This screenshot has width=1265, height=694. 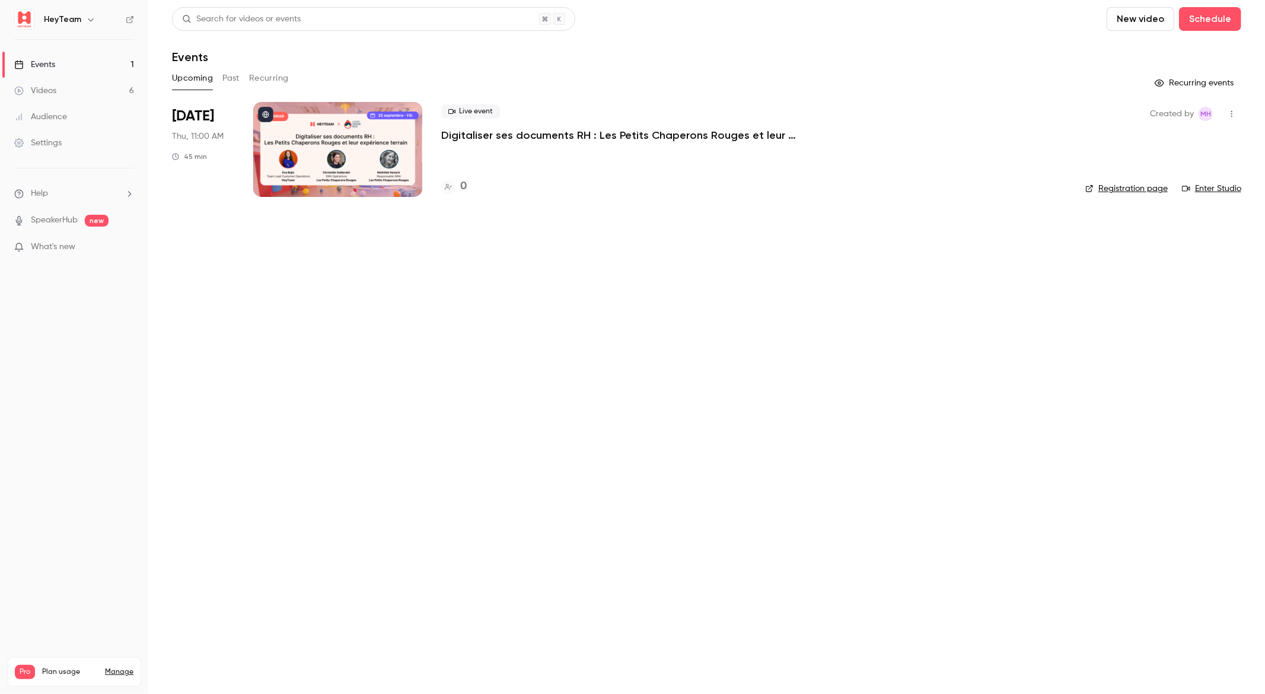 I want to click on span: Help, so click(x=39, y=193).